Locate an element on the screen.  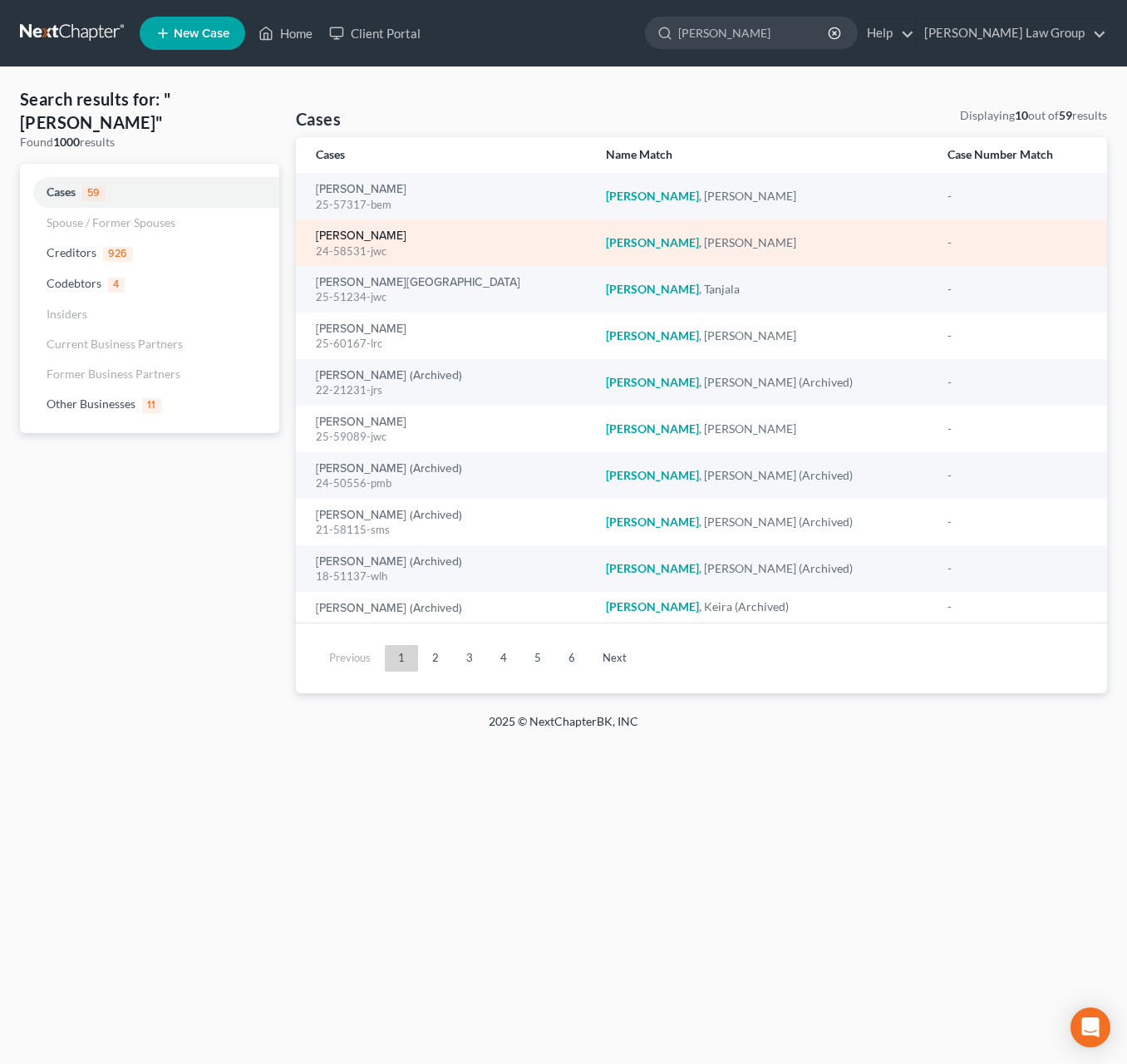
strong: 59 is located at coordinates (1065, 115).